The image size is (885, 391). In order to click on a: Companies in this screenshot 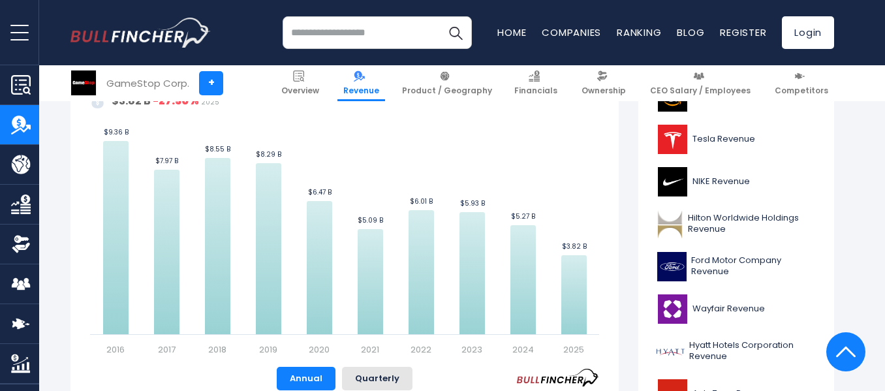, I will do `click(571, 32)`.